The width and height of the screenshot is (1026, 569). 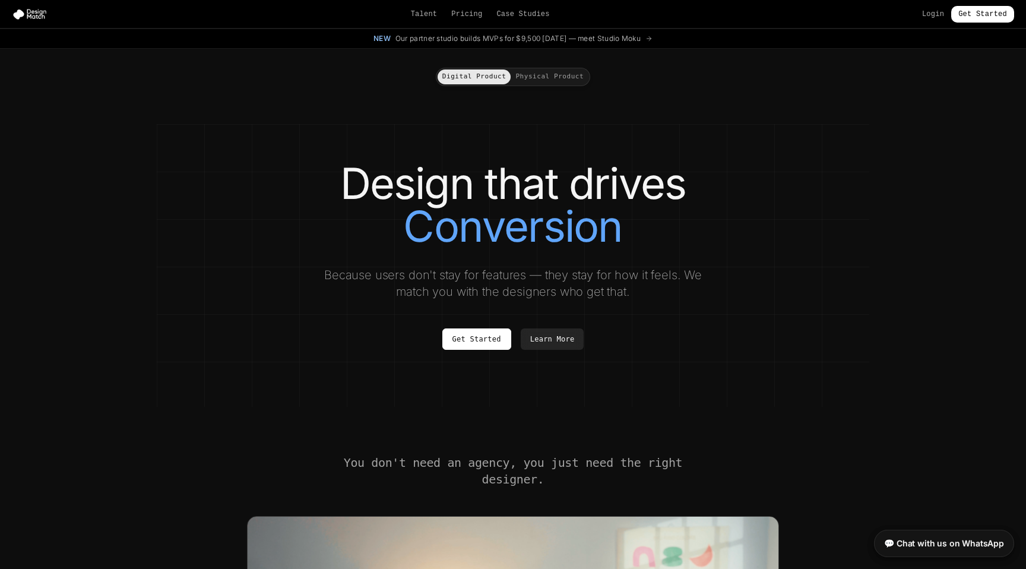 I want to click on button: Digital Product, so click(x=475, y=77).